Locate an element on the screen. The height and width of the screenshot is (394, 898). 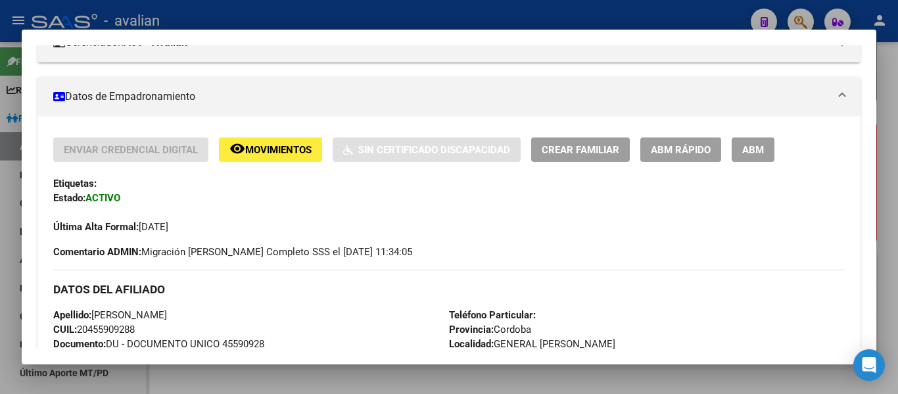
strong: Apellido: is located at coordinates (72, 315).